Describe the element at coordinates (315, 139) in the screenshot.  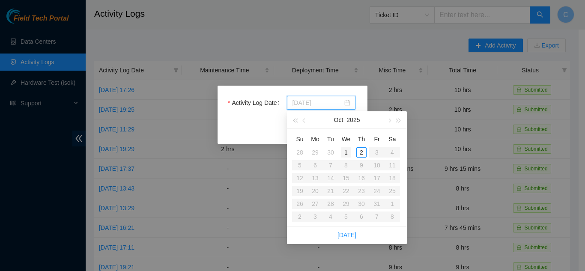
I see `th: Mo` at that location.